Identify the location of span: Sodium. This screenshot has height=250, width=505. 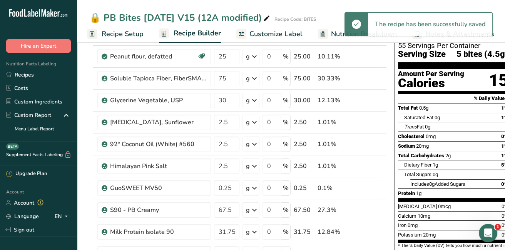
(407, 146).